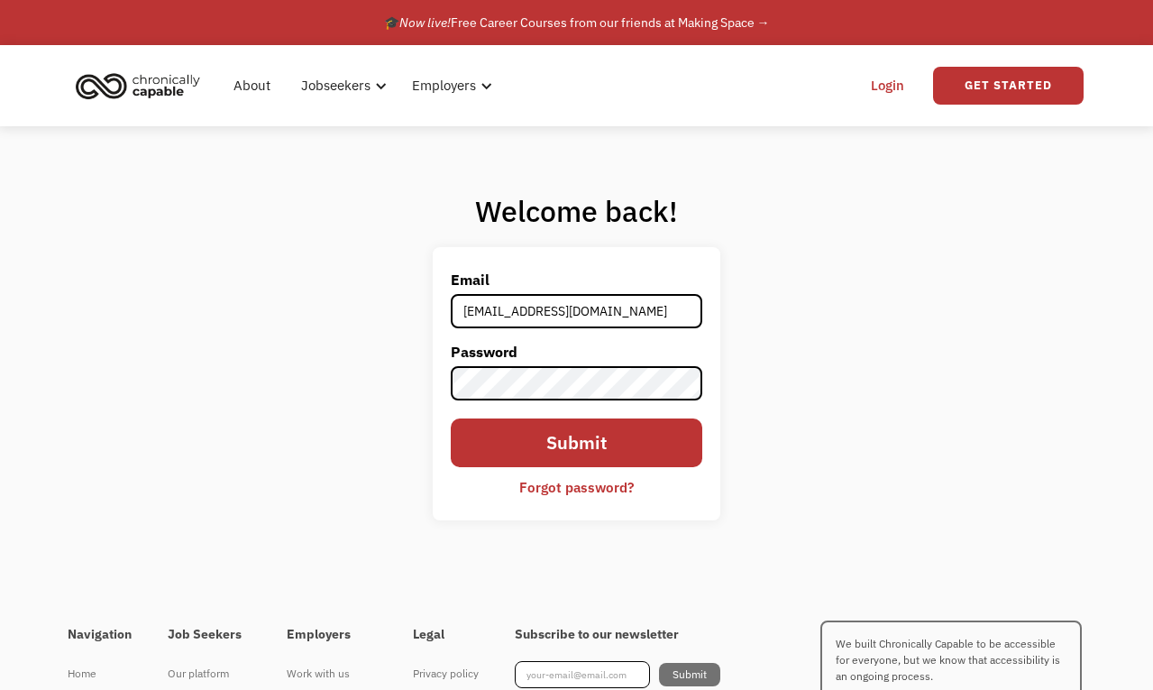 The width and height of the screenshot is (1153, 690). I want to click on a: Work with us, so click(332, 673).